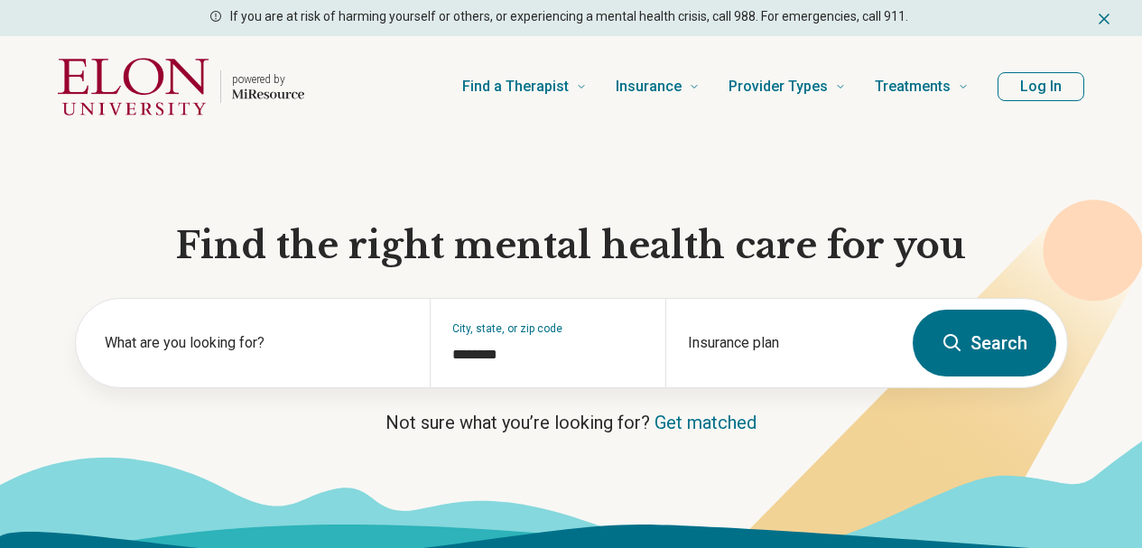  Describe the element at coordinates (181, 87) in the screenshot. I see `a: Home page` at that location.